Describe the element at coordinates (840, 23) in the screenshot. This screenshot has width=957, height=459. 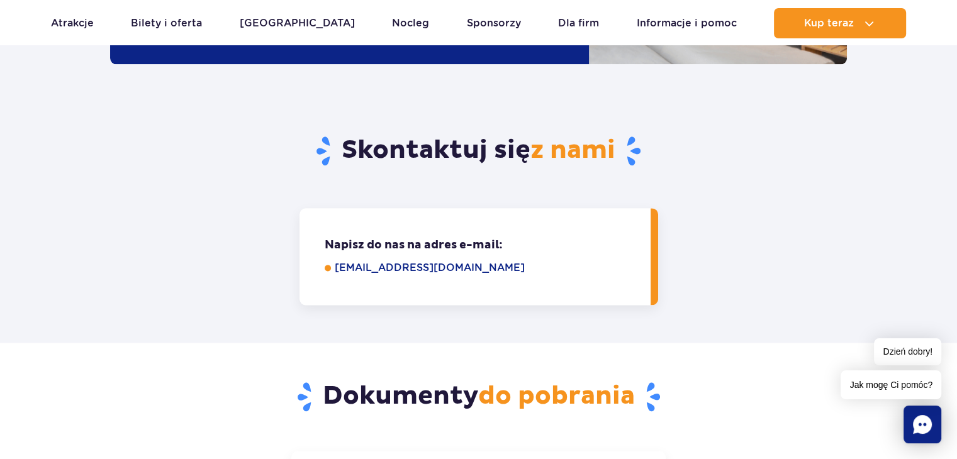
I see `button: Kup teraz` at that location.